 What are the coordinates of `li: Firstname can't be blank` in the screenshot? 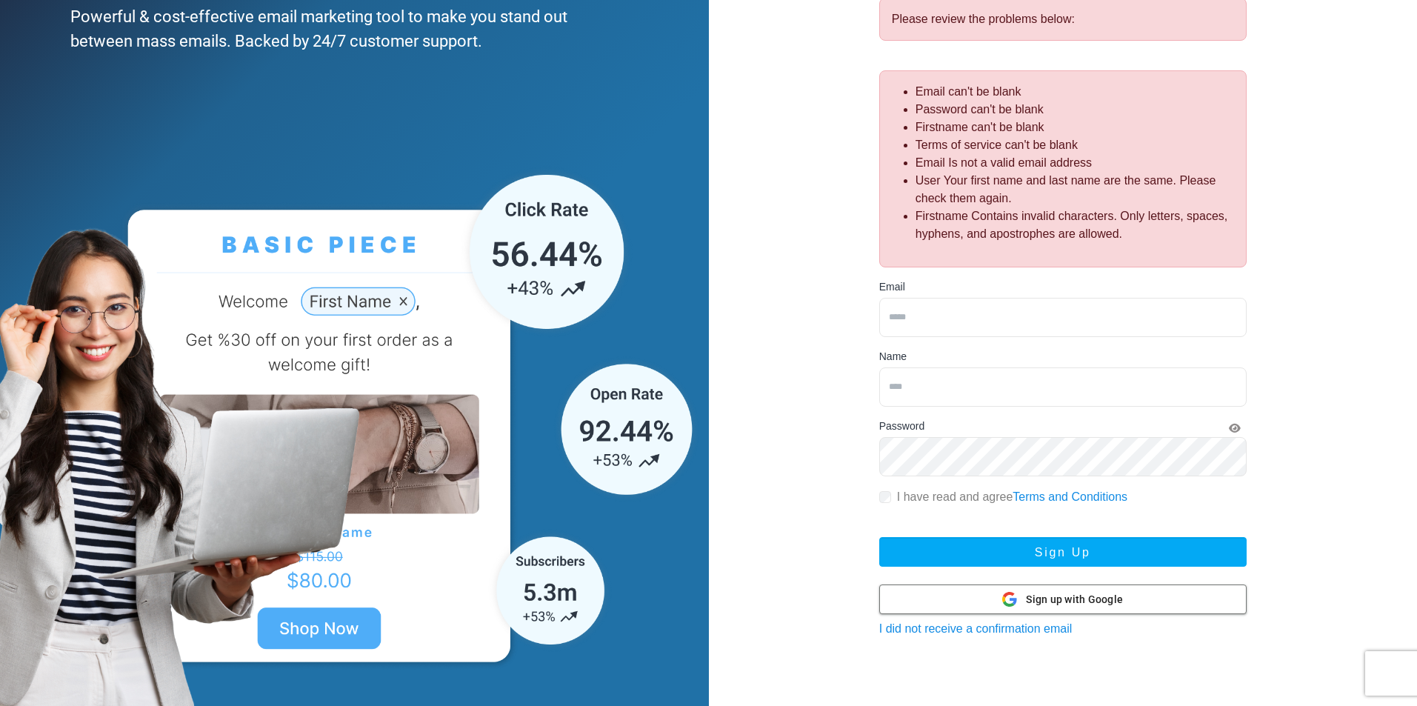 It's located at (1075, 127).